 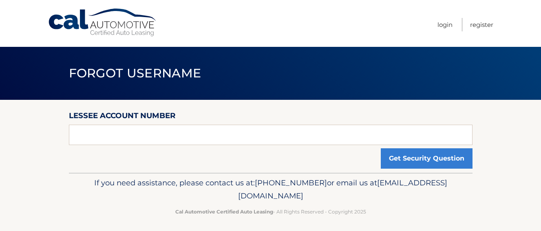 I want to click on a: Cal Automotive, so click(x=103, y=22).